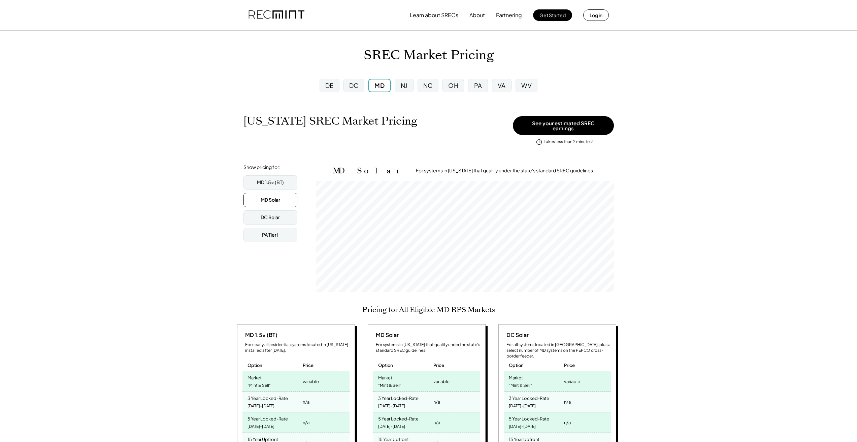 The height and width of the screenshot is (442, 857). Describe the element at coordinates (568, 142) in the screenshot. I see `div: takes less than 2 minutes!` at that location.